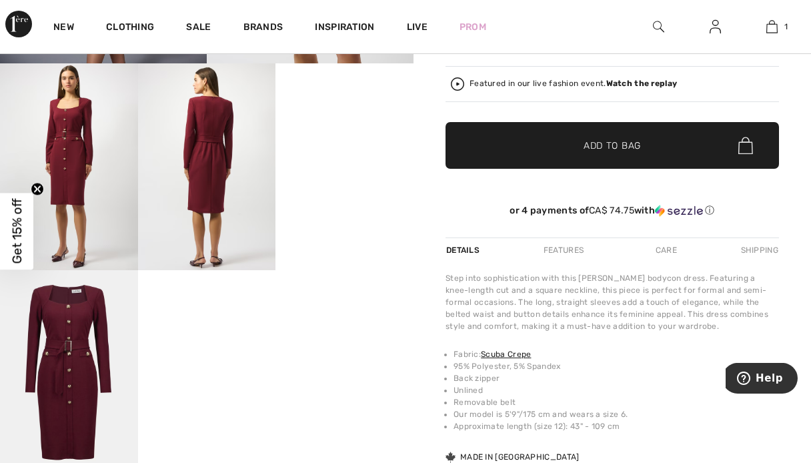 The height and width of the screenshot is (463, 811). I want to click on li: Back zipper, so click(616, 378).